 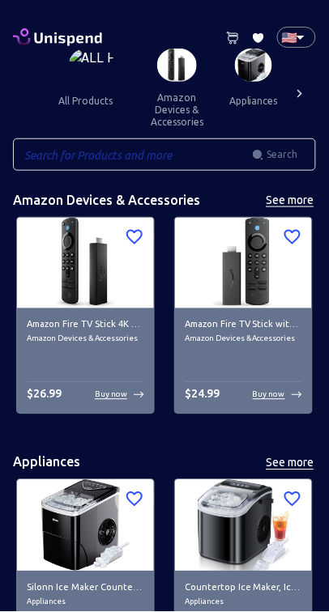 What do you see at coordinates (85, 325) in the screenshot?
I see `h6: Amazon Fire TV Stick 4K Max streaming device, Wi-Fi 6, Alexa Voice Remote (includes TV controls)` at bounding box center [85, 325].